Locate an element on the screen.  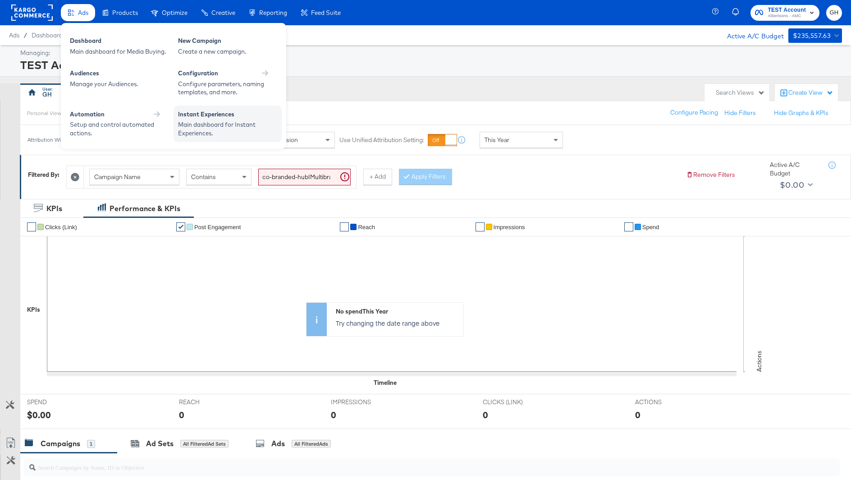
span: GH is located at coordinates (834, 13).